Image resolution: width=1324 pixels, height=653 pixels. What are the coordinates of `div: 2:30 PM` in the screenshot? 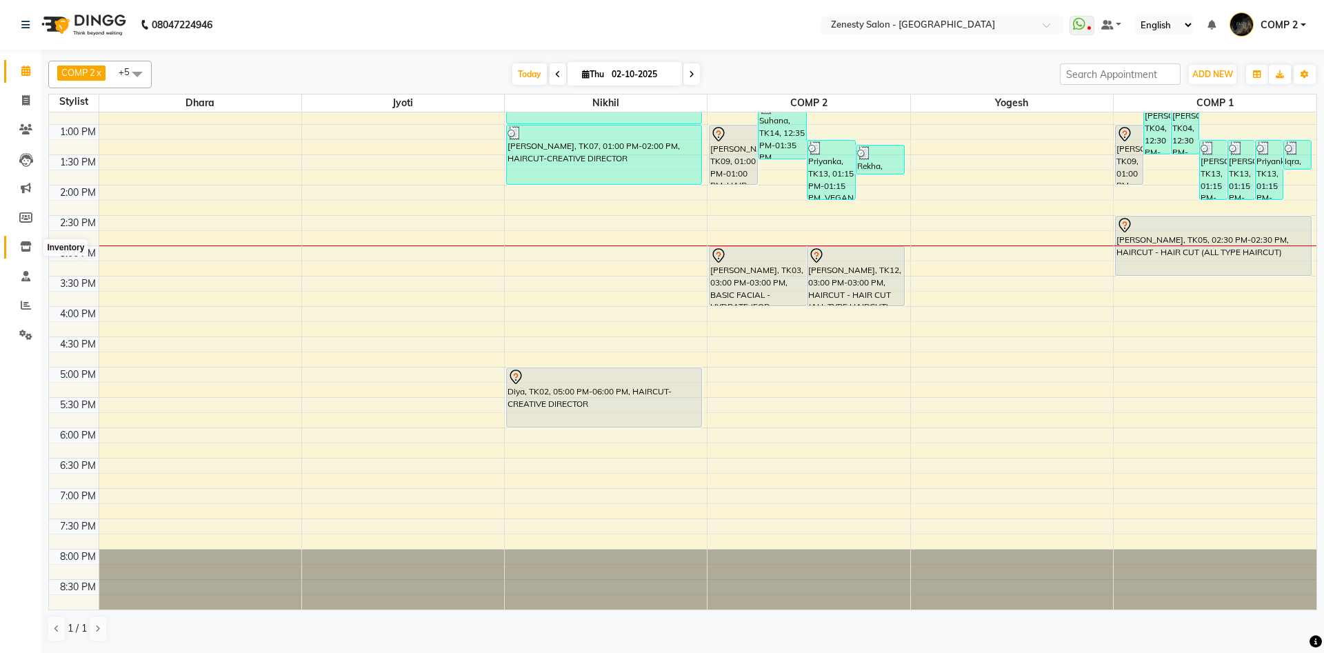 It's located at (78, 223).